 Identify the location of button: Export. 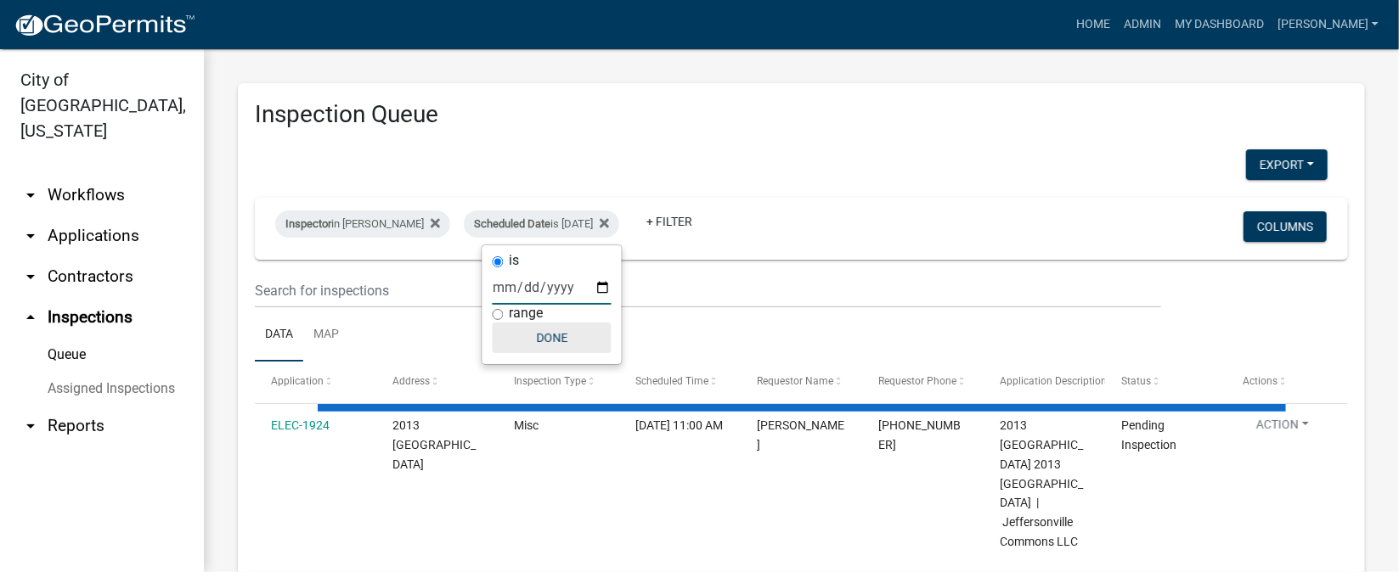
(1287, 165).